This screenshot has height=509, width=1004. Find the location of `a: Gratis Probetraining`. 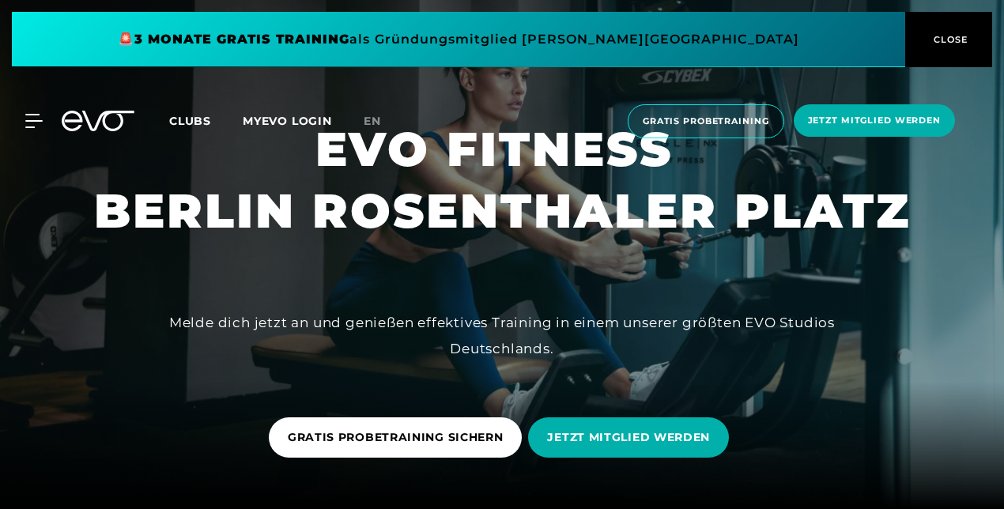

a: Gratis Probetraining is located at coordinates (706, 121).